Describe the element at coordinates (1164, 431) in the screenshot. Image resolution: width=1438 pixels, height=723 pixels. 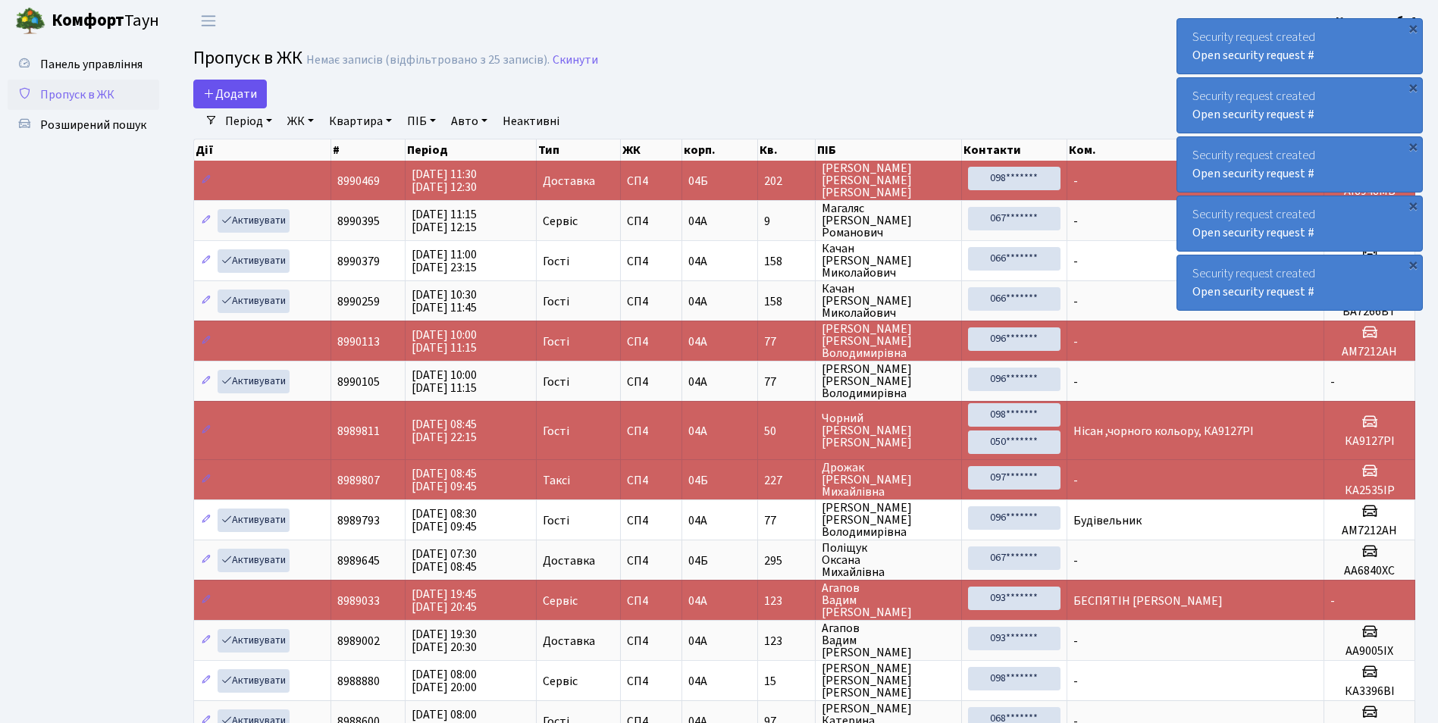
I see `span: Нісан ,чорного кольору, КА9127РІ` at that location.